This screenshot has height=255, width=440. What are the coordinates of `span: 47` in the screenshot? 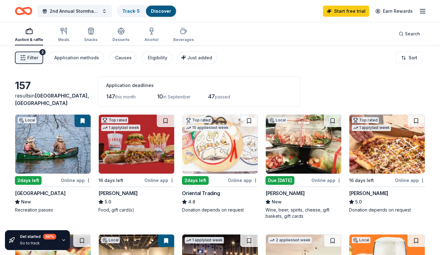 It's located at (212, 96).